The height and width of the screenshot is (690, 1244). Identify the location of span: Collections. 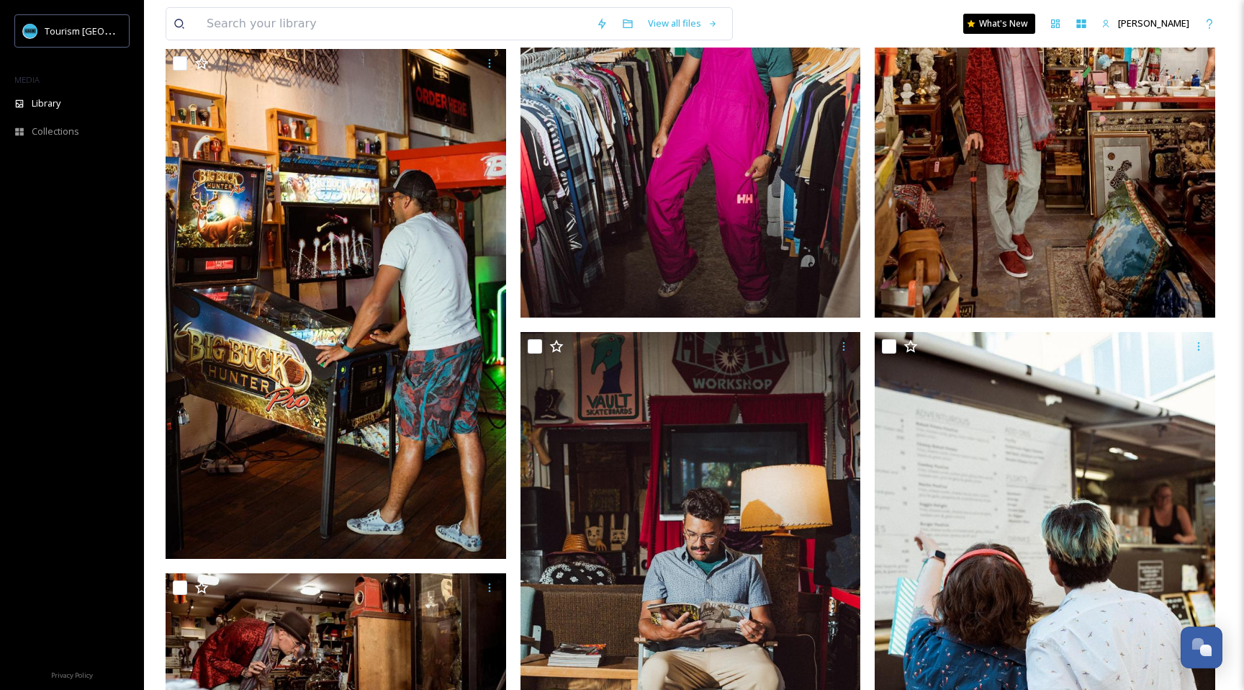
(55, 131).